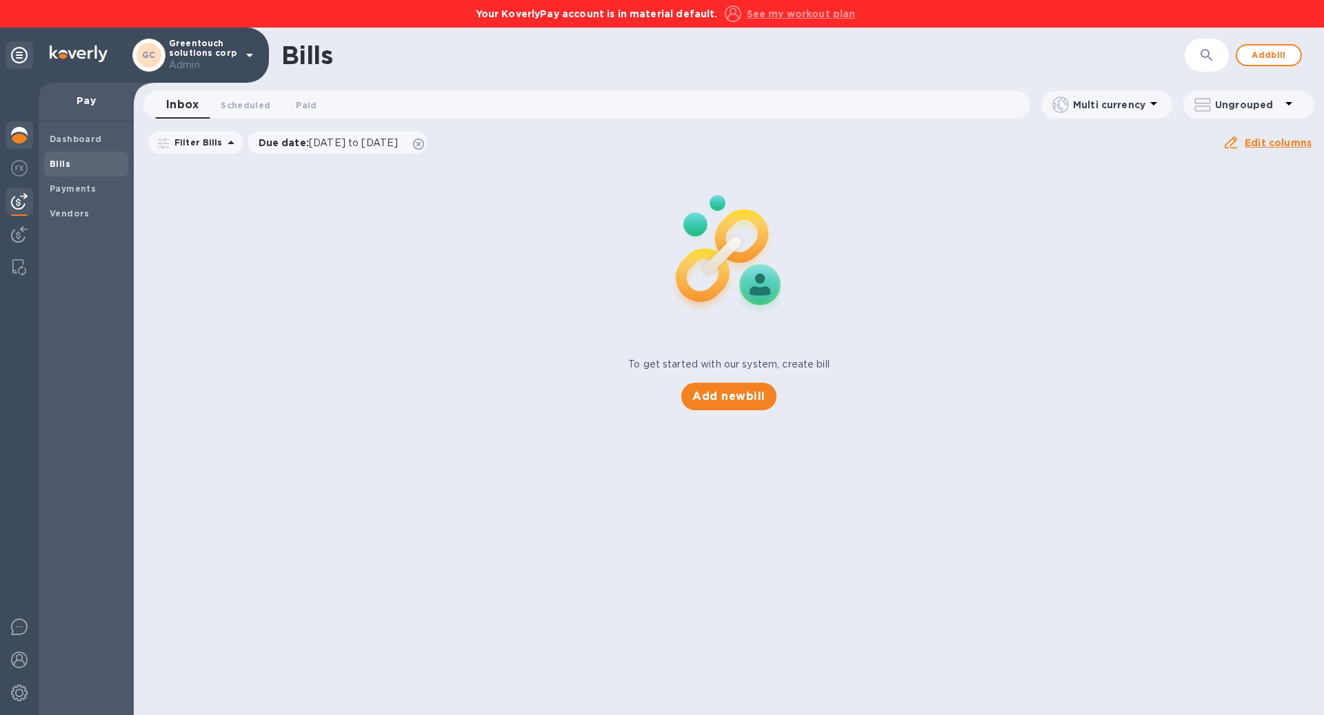 The height and width of the screenshot is (715, 1324). I want to click on span: Add new bill, so click(728, 397).